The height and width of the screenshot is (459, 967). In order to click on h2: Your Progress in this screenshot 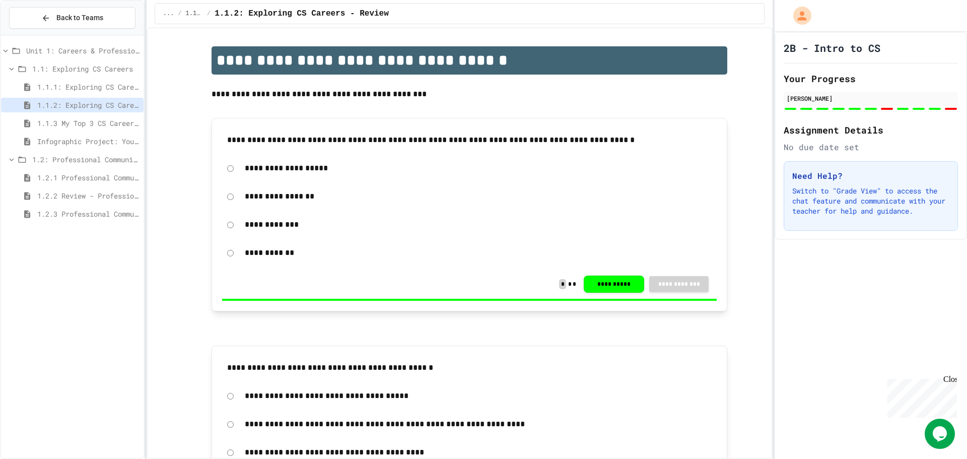, I will do `click(871, 79)`.